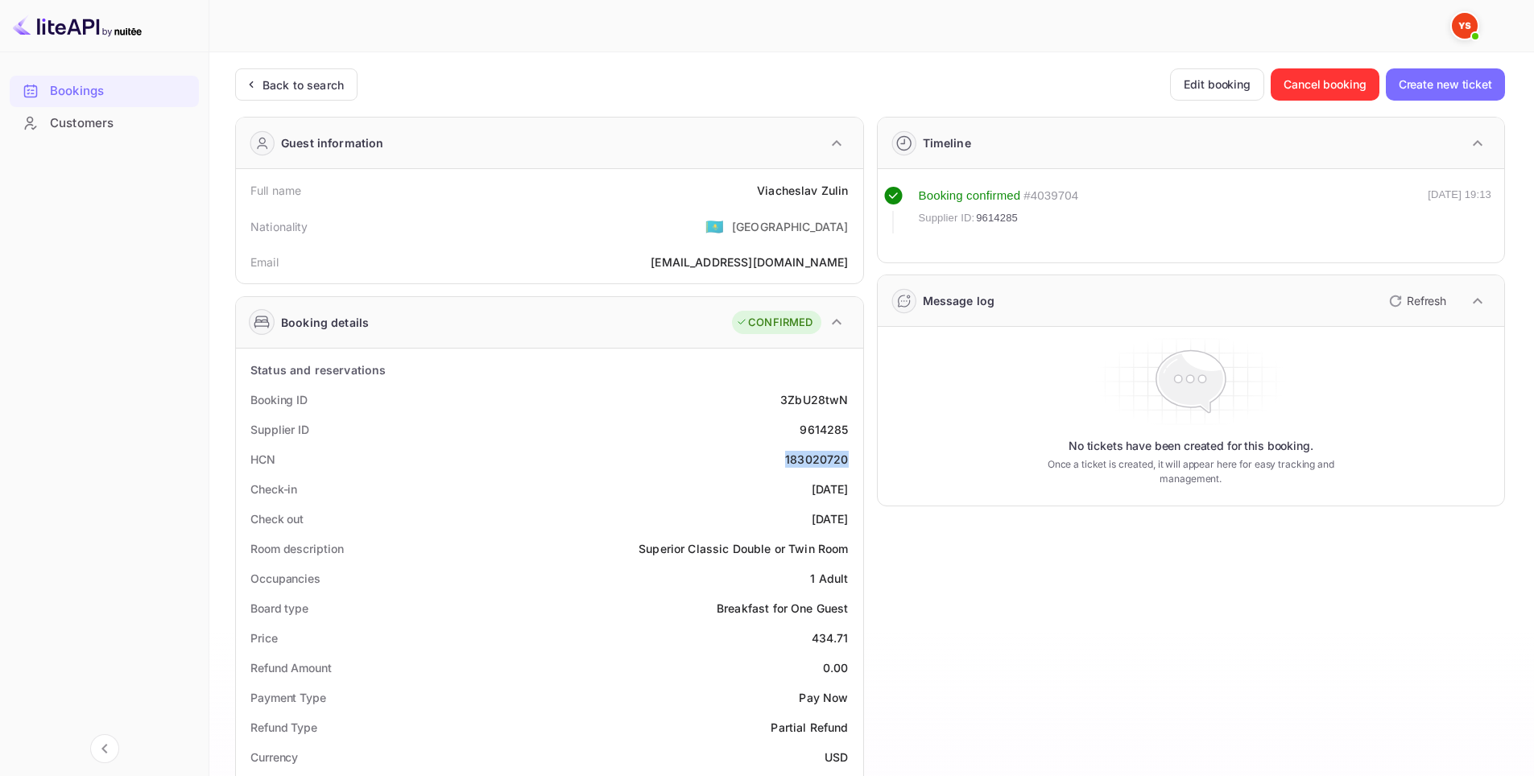  What do you see at coordinates (802, 190) in the screenshot?
I see `div: Viacheslav Zulin` at bounding box center [802, 190].